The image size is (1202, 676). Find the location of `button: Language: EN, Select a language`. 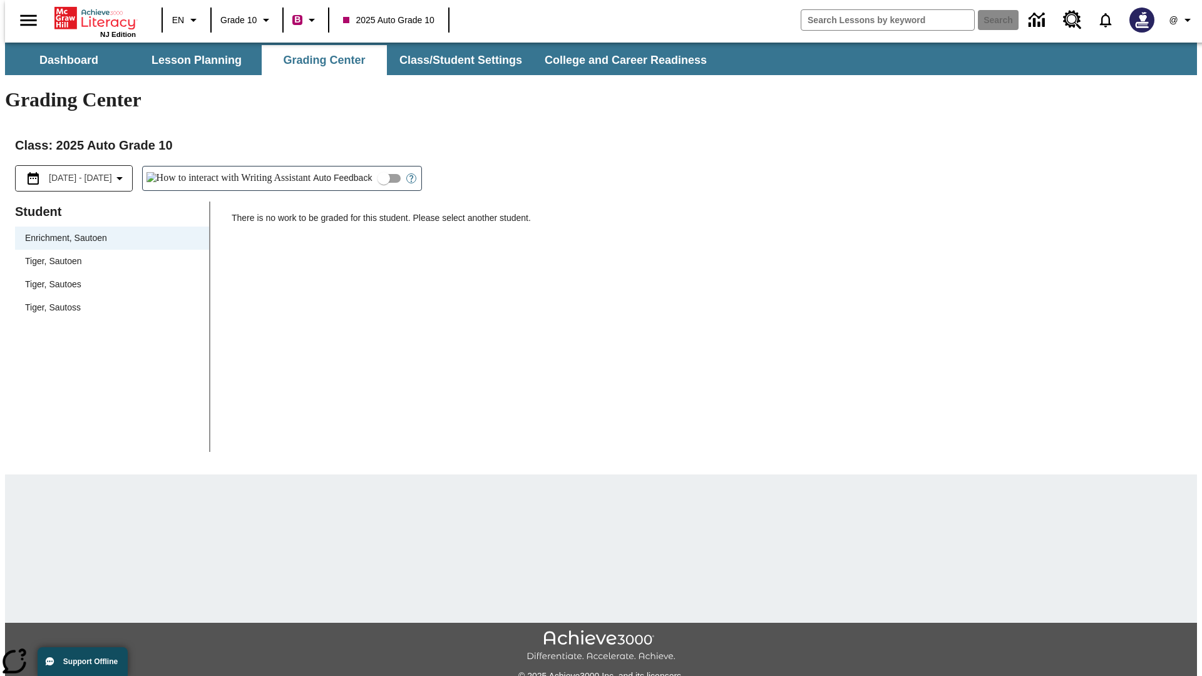

button: Language: EN, Select a language is located at coordinates (187, 20).